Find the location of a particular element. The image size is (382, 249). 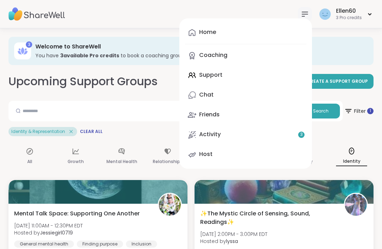

img: Jessiegirl0719 is located at coordinates (170, 205).